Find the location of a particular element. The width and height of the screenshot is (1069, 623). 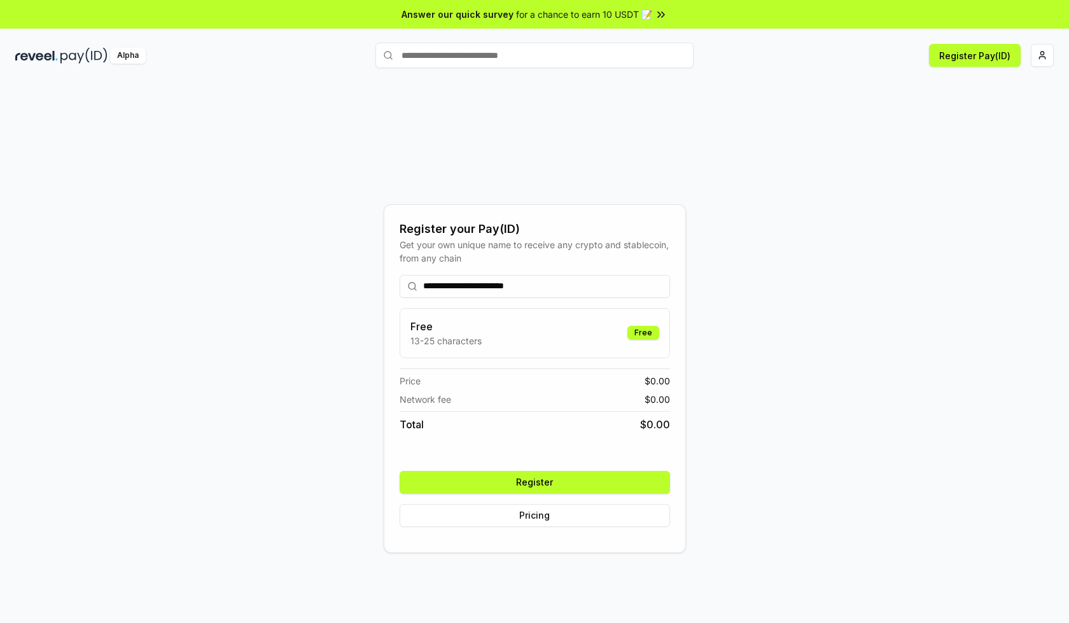

span: Price is located at coordinates (410, 381).